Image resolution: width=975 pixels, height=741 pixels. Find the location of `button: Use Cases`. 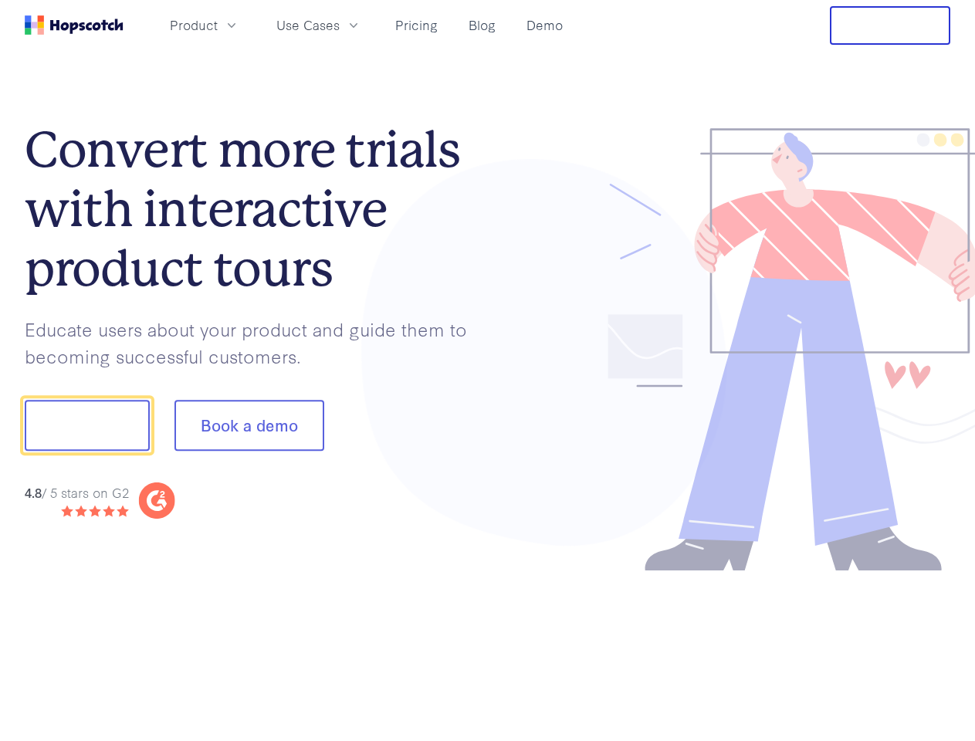

button: Use Cases is located at coordinates (319, 25).